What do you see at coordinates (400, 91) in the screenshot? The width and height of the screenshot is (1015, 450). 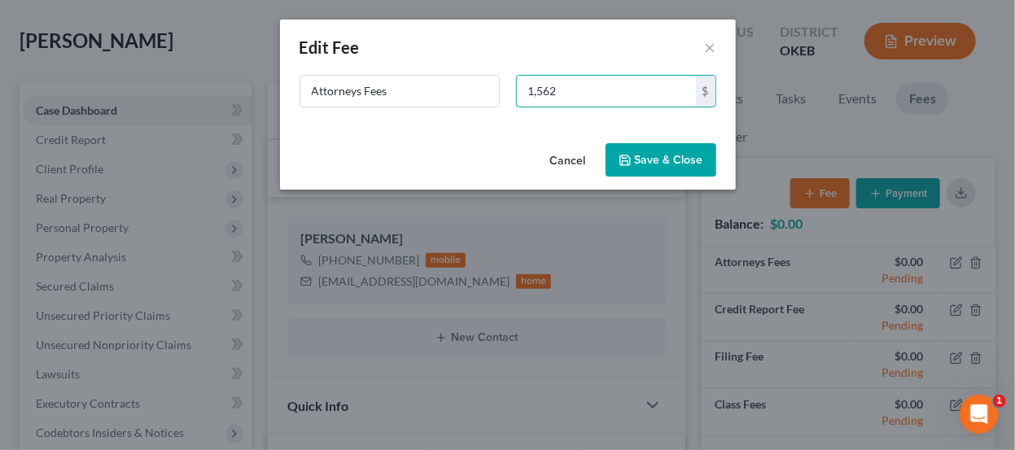 I see `input: Describe...` at bounding box center [400, 91].